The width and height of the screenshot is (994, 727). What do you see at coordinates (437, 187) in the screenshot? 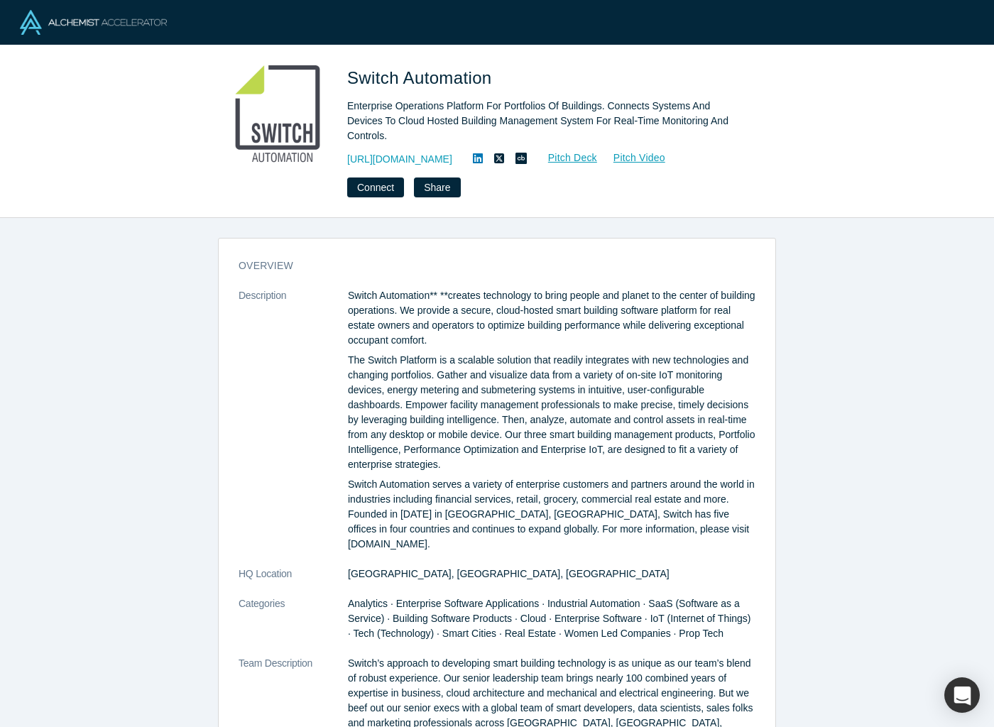
I see `button: Share` at bounding box center [437, 187].